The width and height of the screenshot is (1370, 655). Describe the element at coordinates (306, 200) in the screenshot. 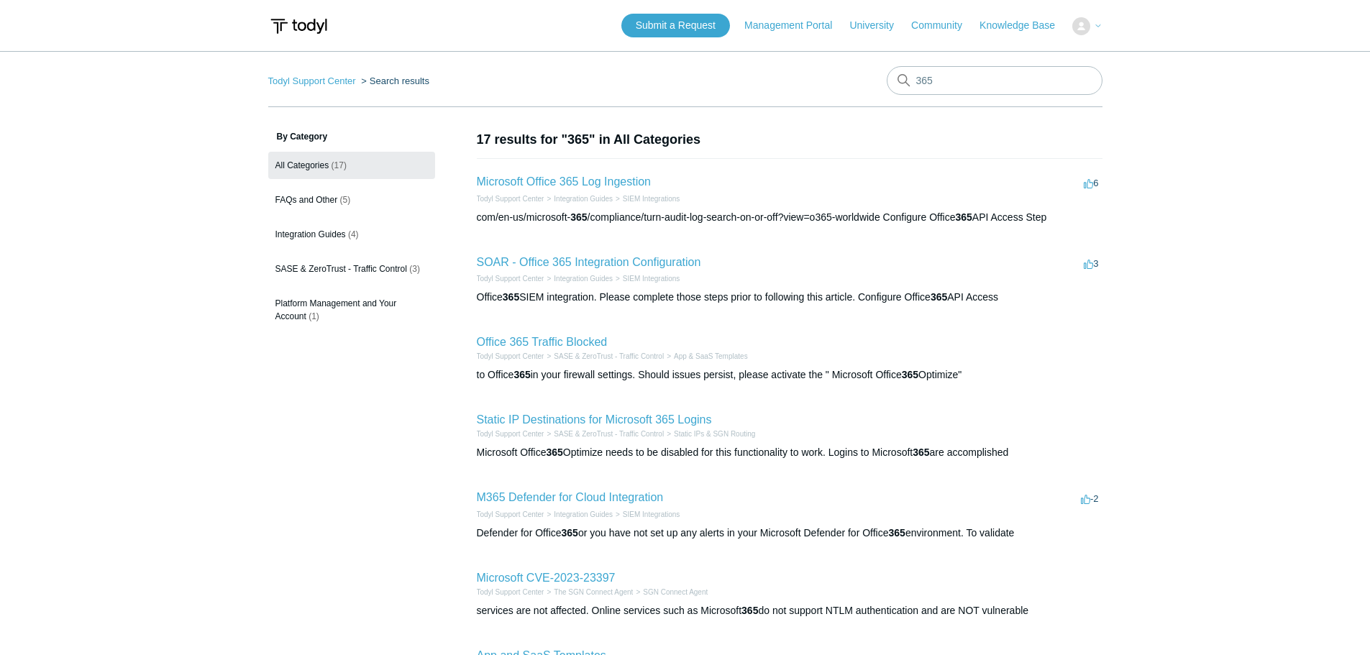

I see `span: FAQs and Other` at that location.